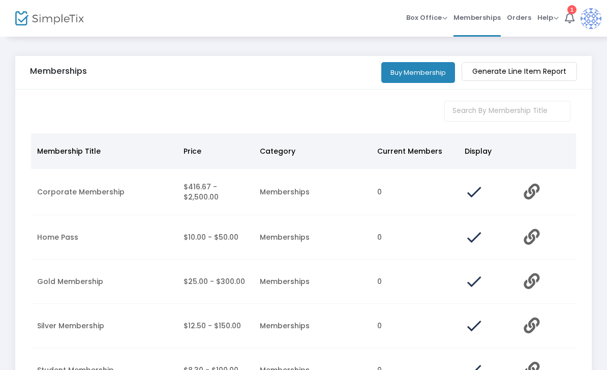  What do you see at coordinates (426, 17) in the screenshot?
I see `span: Box Office` at bounding box center [426, 17].